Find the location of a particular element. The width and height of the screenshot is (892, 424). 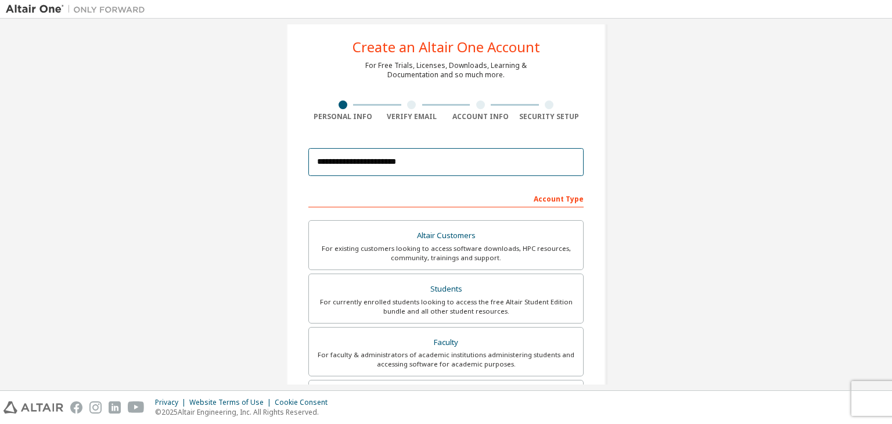

div: For Free Trials, Licenses, Downloads, Learning & Documentation and so much more. is located at coordinates (446, 70).